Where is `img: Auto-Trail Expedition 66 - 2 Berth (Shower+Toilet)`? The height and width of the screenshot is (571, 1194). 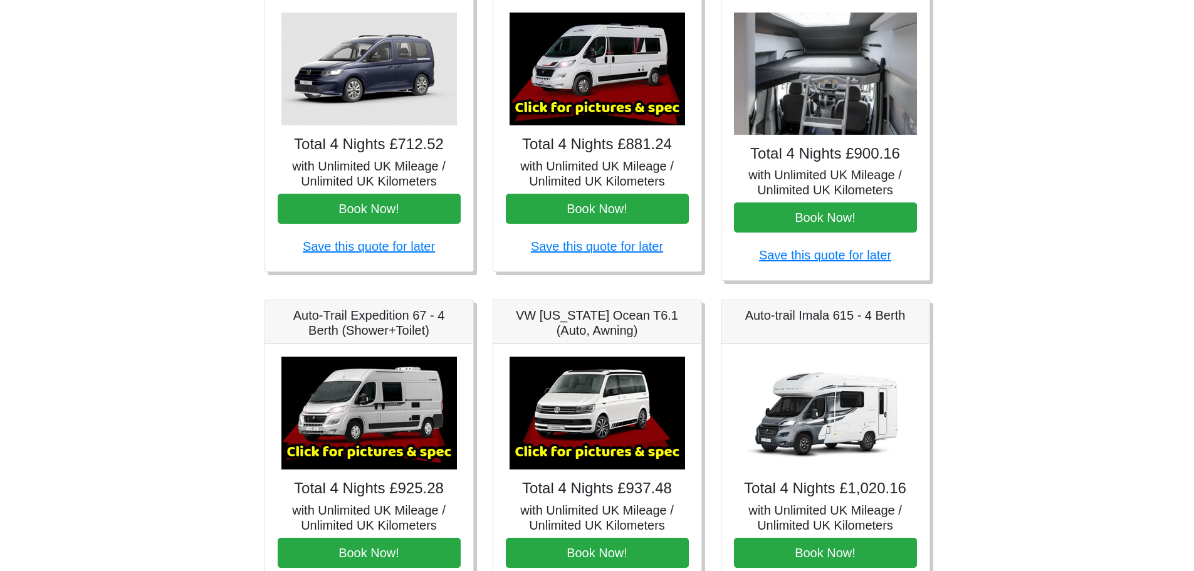
img: Auto-Trail Expedition 66 - 2 Berth (Shower+Toilet) is located at coordinates (597, 69).